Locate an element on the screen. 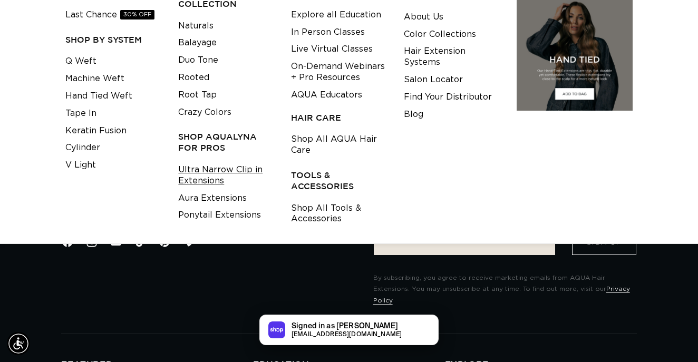 Image resolution: width=698 pixels, height=362 pixels. a: Machine Weft is located at coordinates (95, 79).